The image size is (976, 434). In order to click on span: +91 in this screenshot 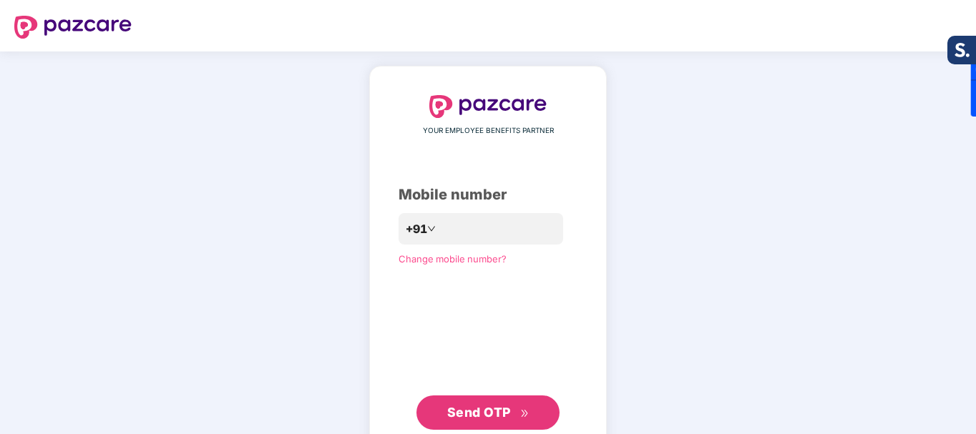, I will do `click(416, 229)`.